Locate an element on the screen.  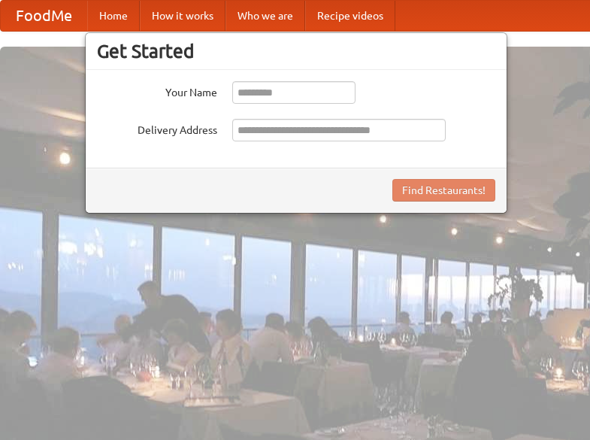
label: Delivery Address is located at coordinates (157, 128).